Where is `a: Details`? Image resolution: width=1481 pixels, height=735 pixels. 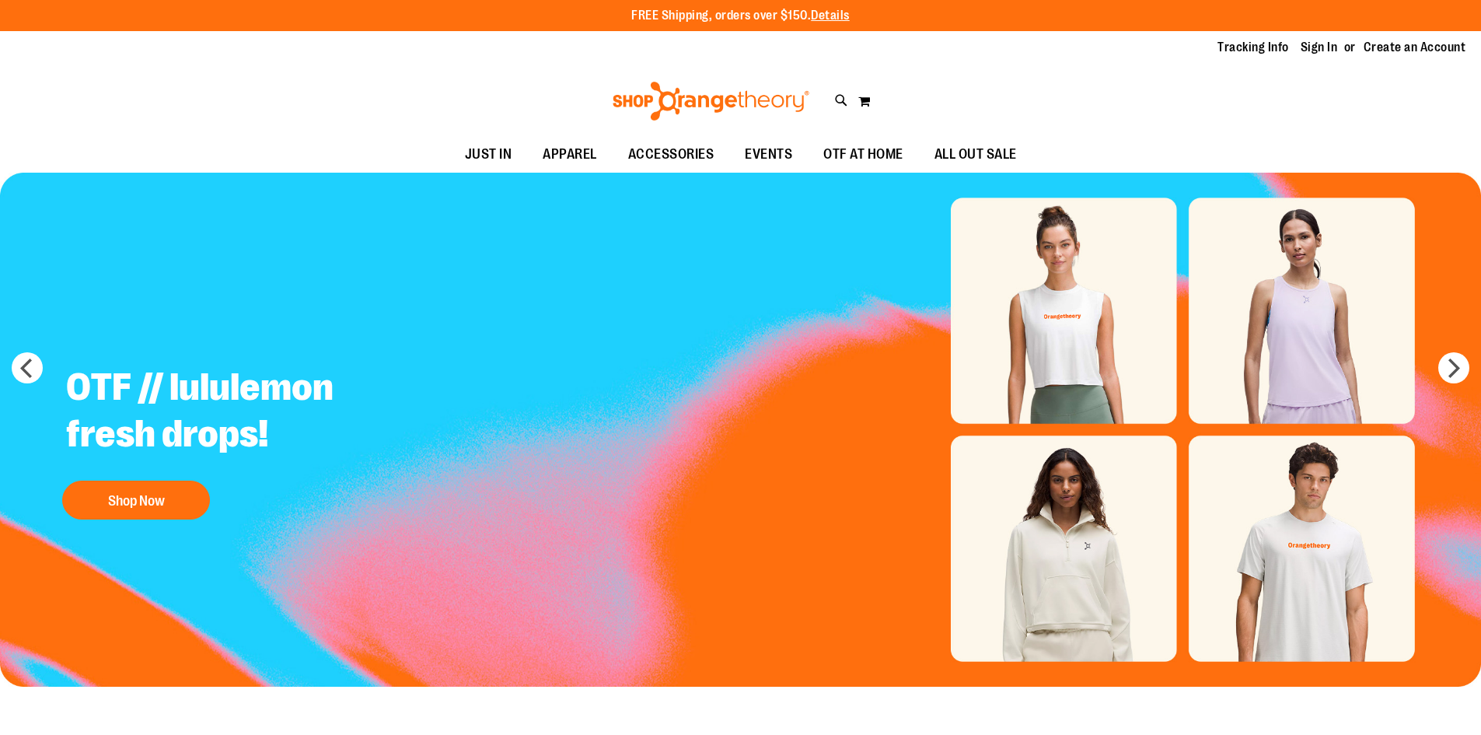 a: Details is located at coordinates (830, 16).